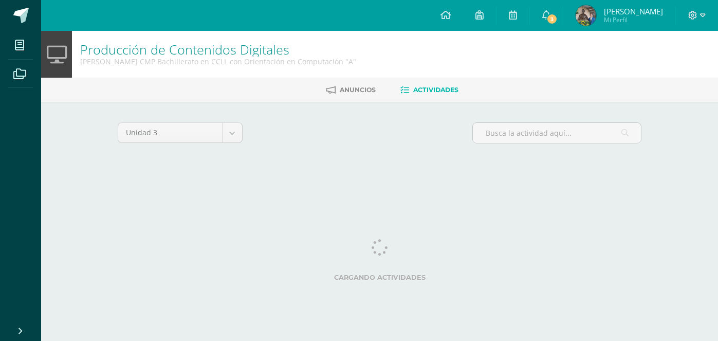 The width and height of the screenshot is (718, 341). Describe the element at coordinates (358, 89) in the screenshot. I see `span: Anuncios` at that location.